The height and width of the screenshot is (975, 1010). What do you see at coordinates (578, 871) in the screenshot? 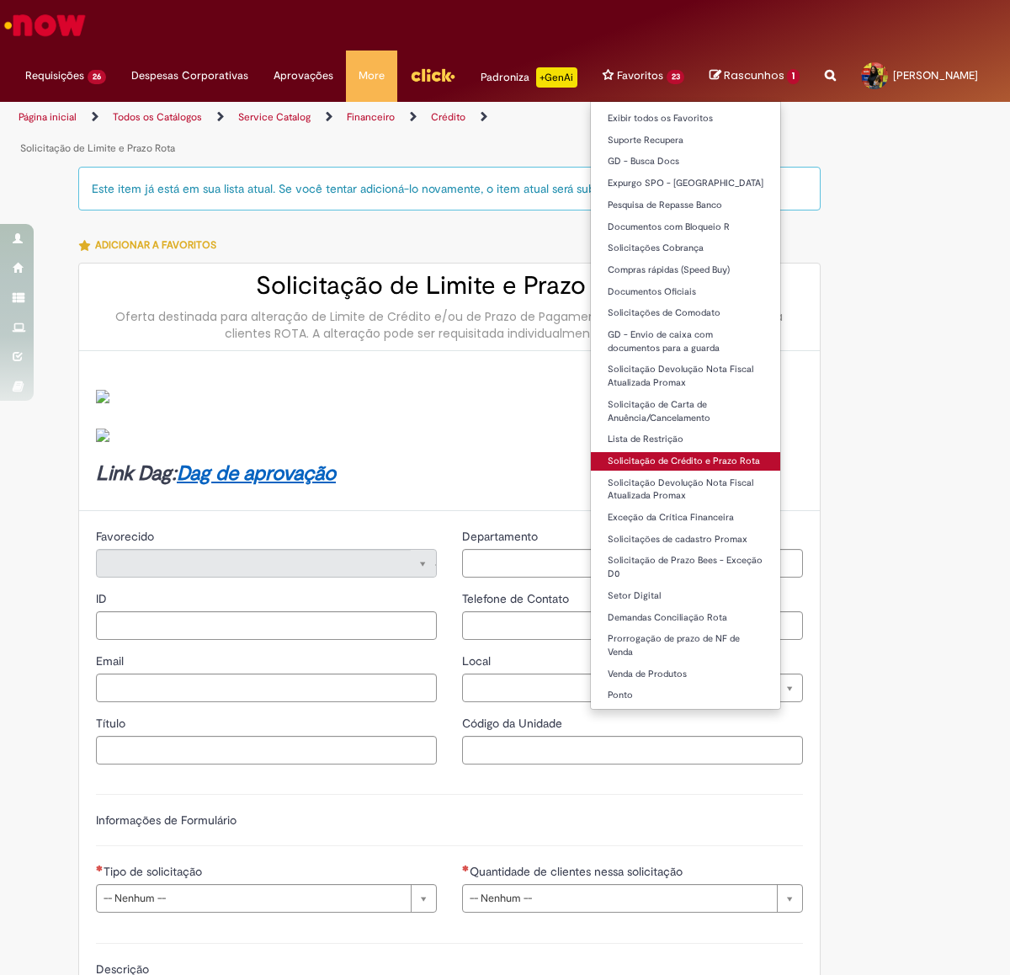
I see `span: Quantidade de clientes nessa solicitação` at bounding box center [578, 871].